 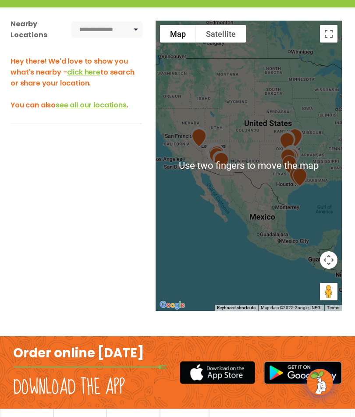 What do you see at coordinates (329, 292) in the screenshot?
I see `button: Drag Pegman onto the map to open Street View` at bounding box center [329, 292].